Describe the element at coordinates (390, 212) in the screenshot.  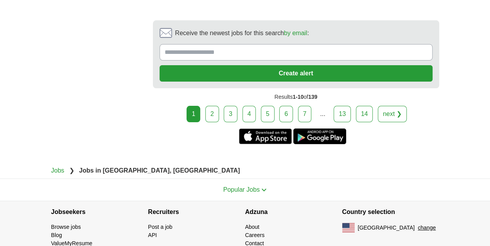
I see `h4: Country selection` at that location.